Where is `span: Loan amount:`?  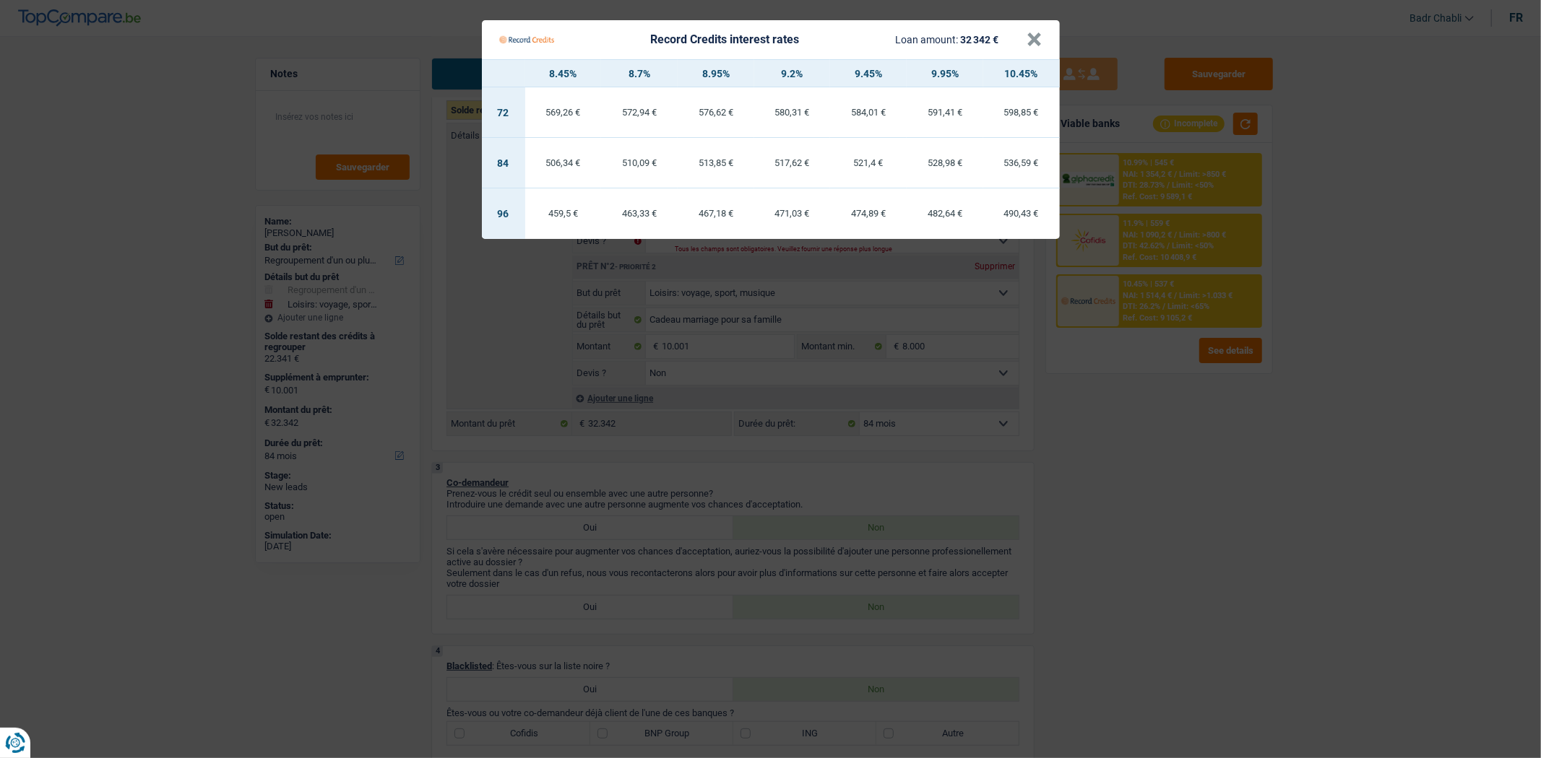
span: Loan amount: is located at coordinates (926, 40).